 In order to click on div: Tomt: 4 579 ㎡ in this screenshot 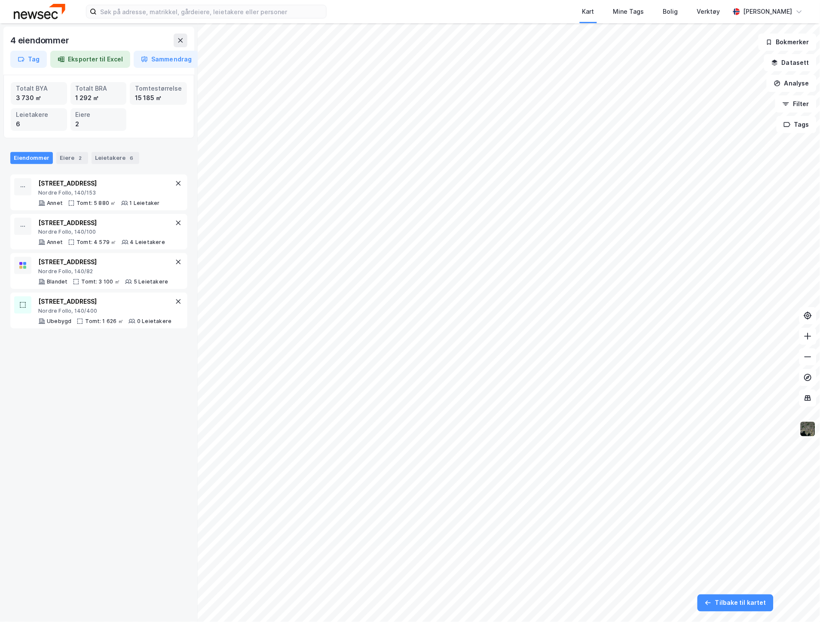, I will do `click(96, 242)`.